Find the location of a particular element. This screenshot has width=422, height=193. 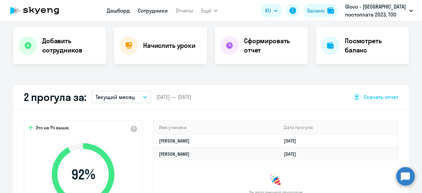

span: Это на 1% выше, is located at coordinates (52, 129).